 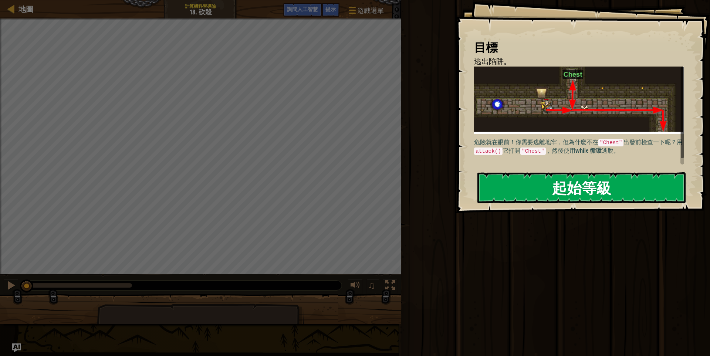 I want to click on font: 提示, so click(x=330, y=9).